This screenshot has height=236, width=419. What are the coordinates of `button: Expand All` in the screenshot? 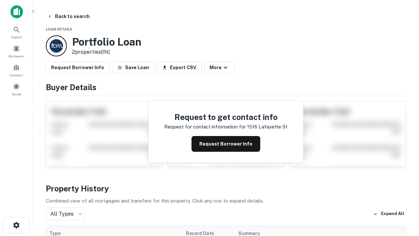 It's located at (389, 214).